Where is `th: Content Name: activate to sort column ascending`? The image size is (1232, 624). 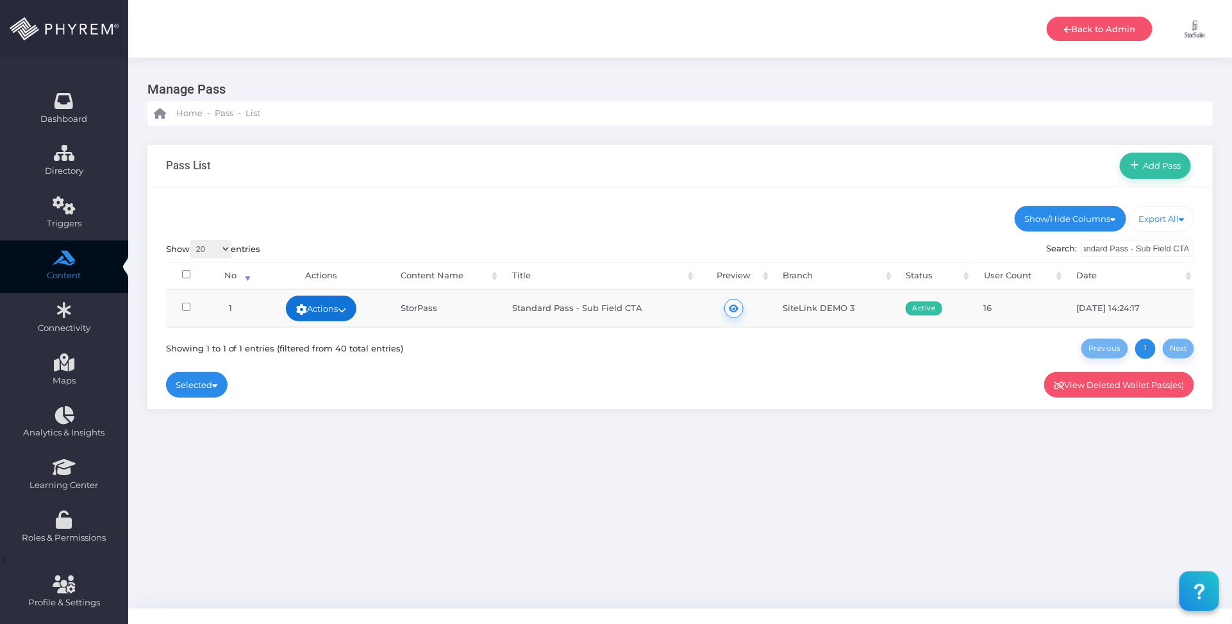
th: Content Name: activate to sort column ascending is located at coordinates (445, 276).